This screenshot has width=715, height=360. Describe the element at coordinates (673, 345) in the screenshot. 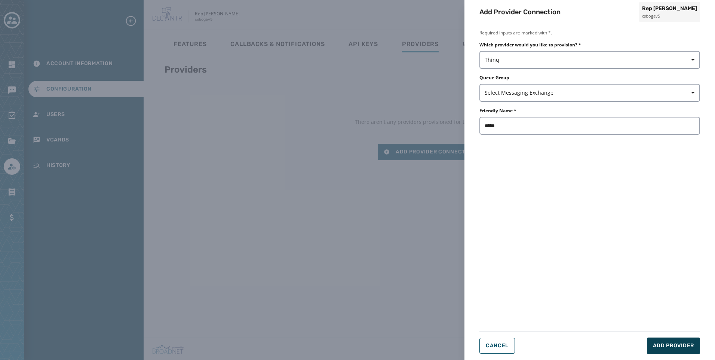

I see `span: Add Provider` at that location.